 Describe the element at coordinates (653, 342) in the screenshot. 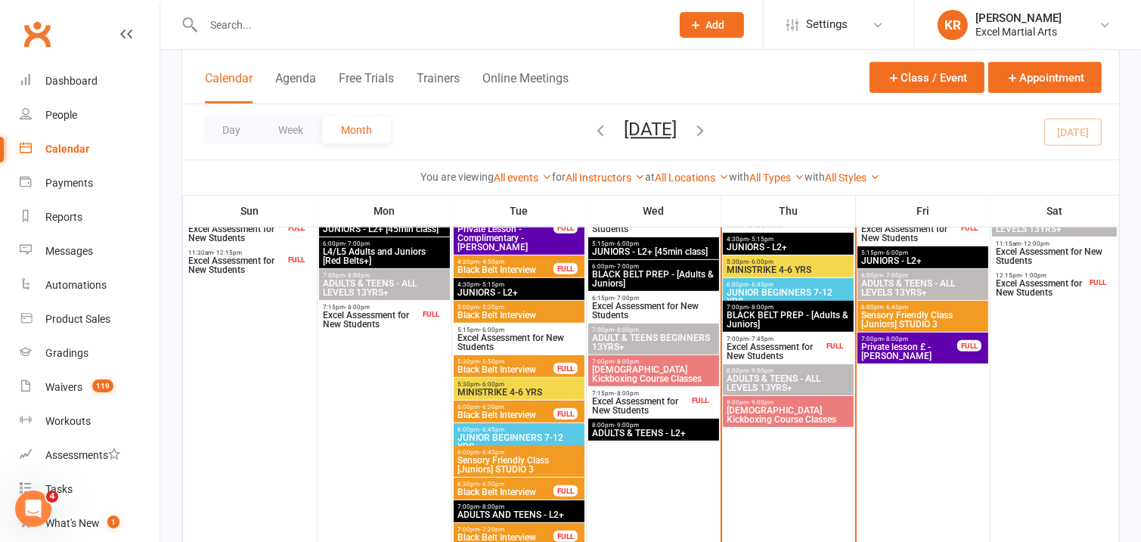

I see `span: ADULT & TEENS BEGINNERS 13YRS+` at that location.